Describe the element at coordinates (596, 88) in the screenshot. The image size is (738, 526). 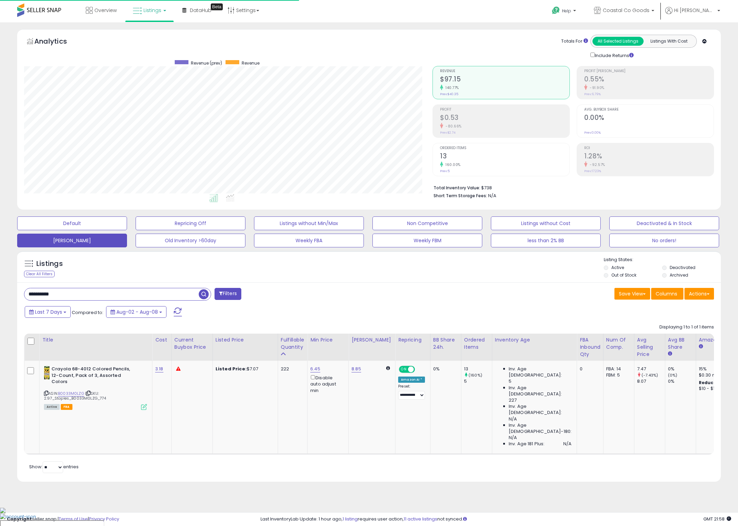
I see `small: -91.90%` at that location.